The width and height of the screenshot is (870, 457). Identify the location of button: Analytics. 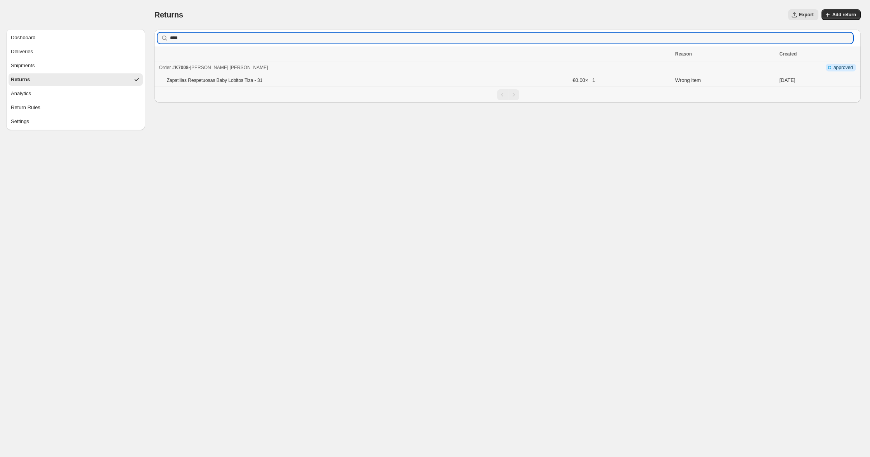
(76, 94).